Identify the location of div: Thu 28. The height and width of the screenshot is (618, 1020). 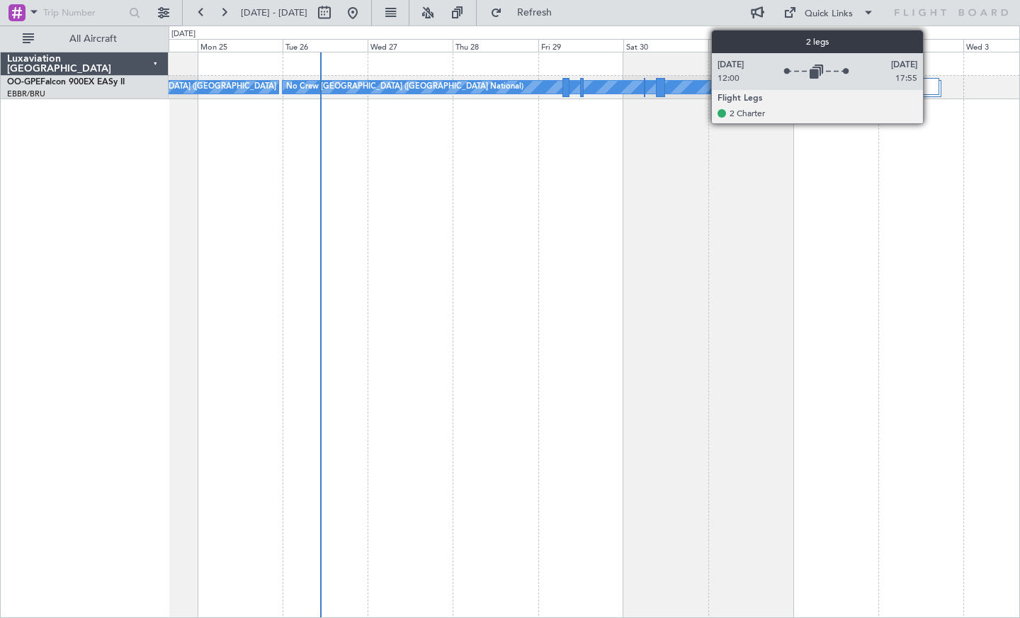
(495, 45).